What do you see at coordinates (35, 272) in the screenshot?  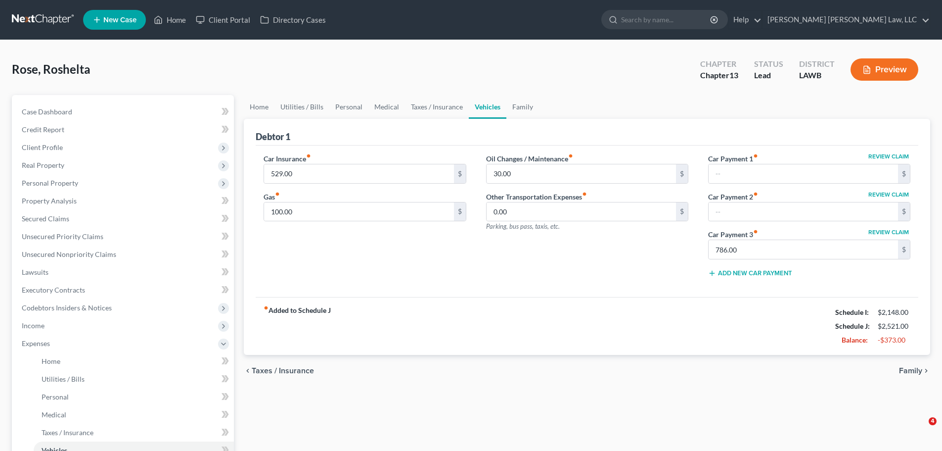 I see `span: Lawsuits` at bounding box center [35, 272].